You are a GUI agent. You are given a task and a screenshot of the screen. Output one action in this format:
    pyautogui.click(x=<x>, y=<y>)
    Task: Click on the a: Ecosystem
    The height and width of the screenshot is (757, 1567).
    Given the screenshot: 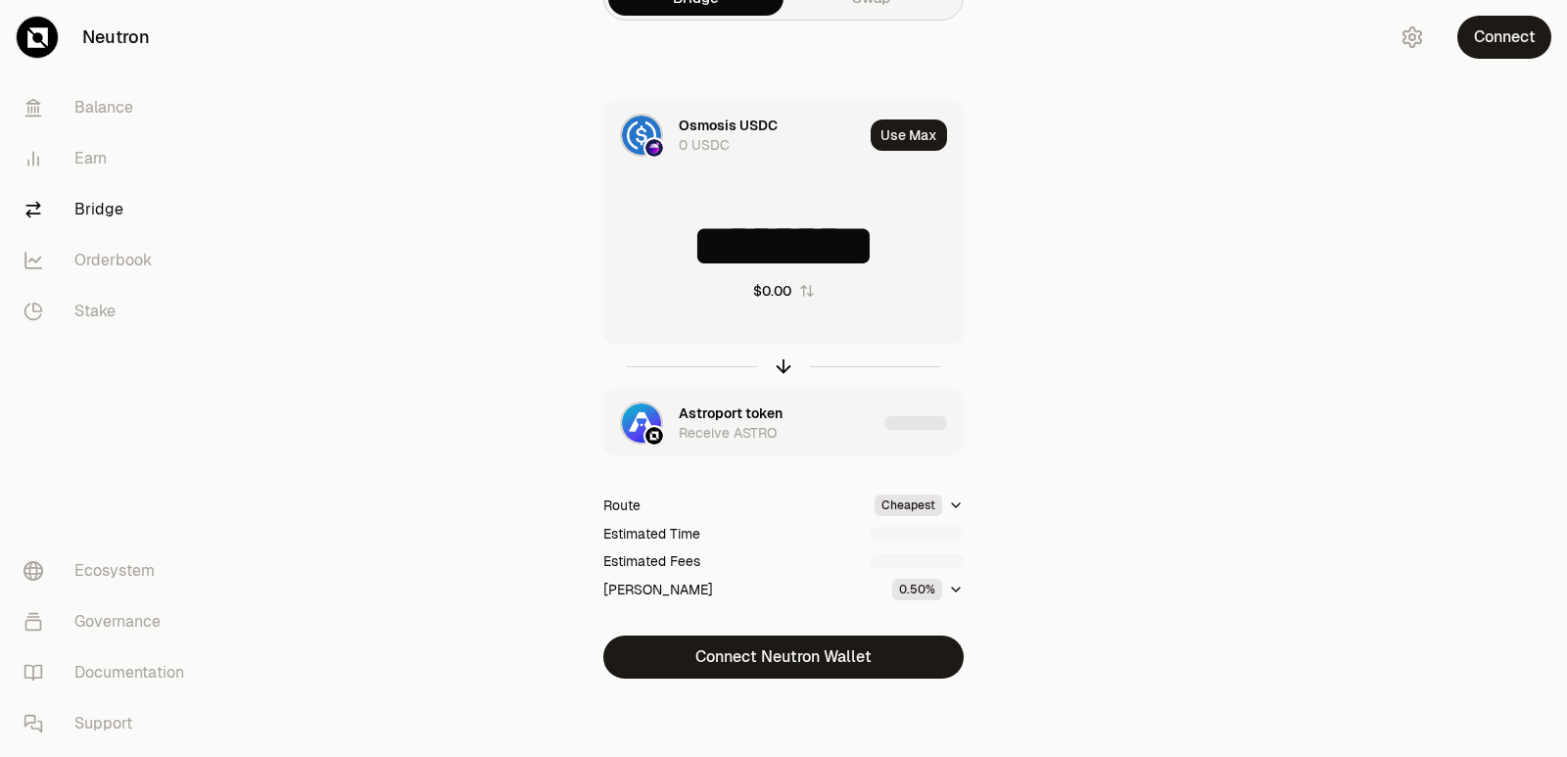 What is the action you would take?
    pyautogui.click(x=110, y=571)
    